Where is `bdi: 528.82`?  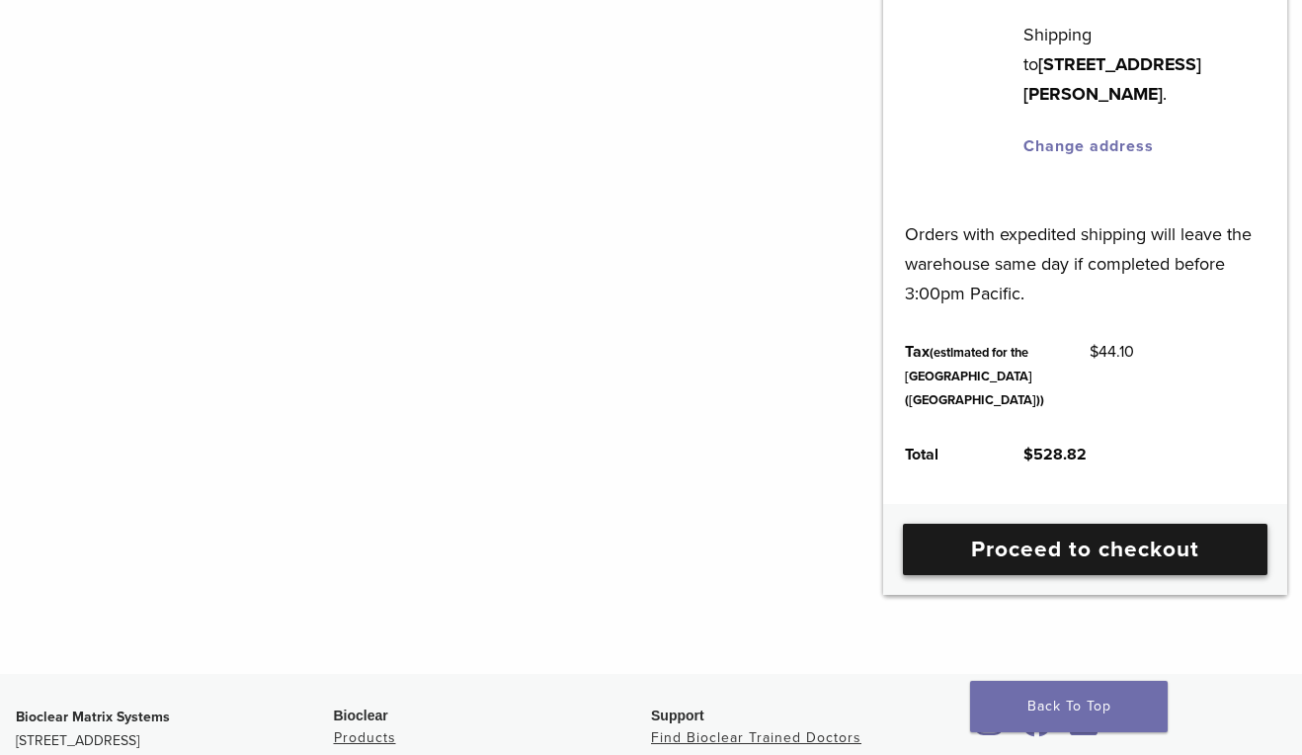
bdi: 528.82 is located at coordinates (1055, 454).